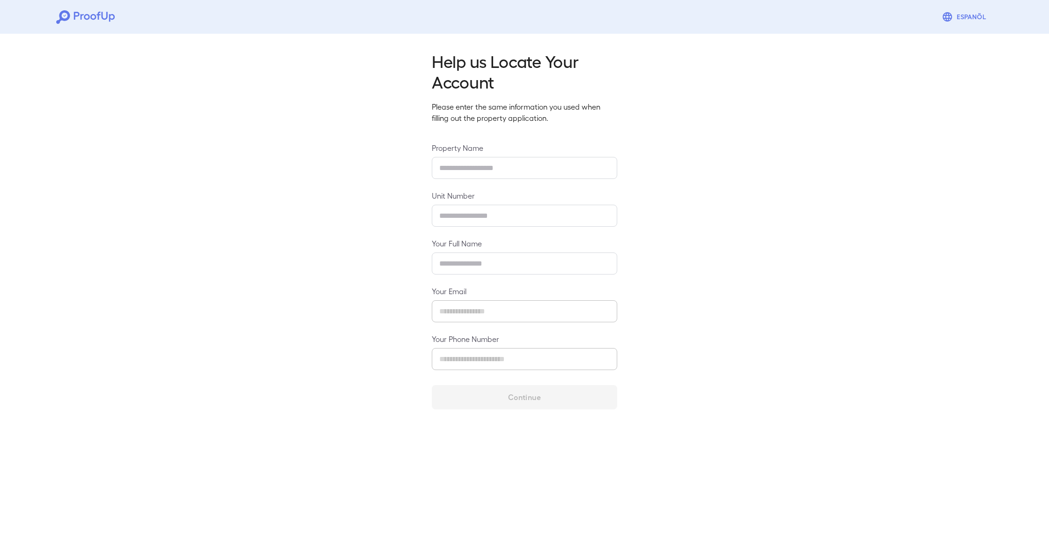  Describe the element at coordinates (524, 195) in the screenshot. I see `label: Unit Number` at that location.